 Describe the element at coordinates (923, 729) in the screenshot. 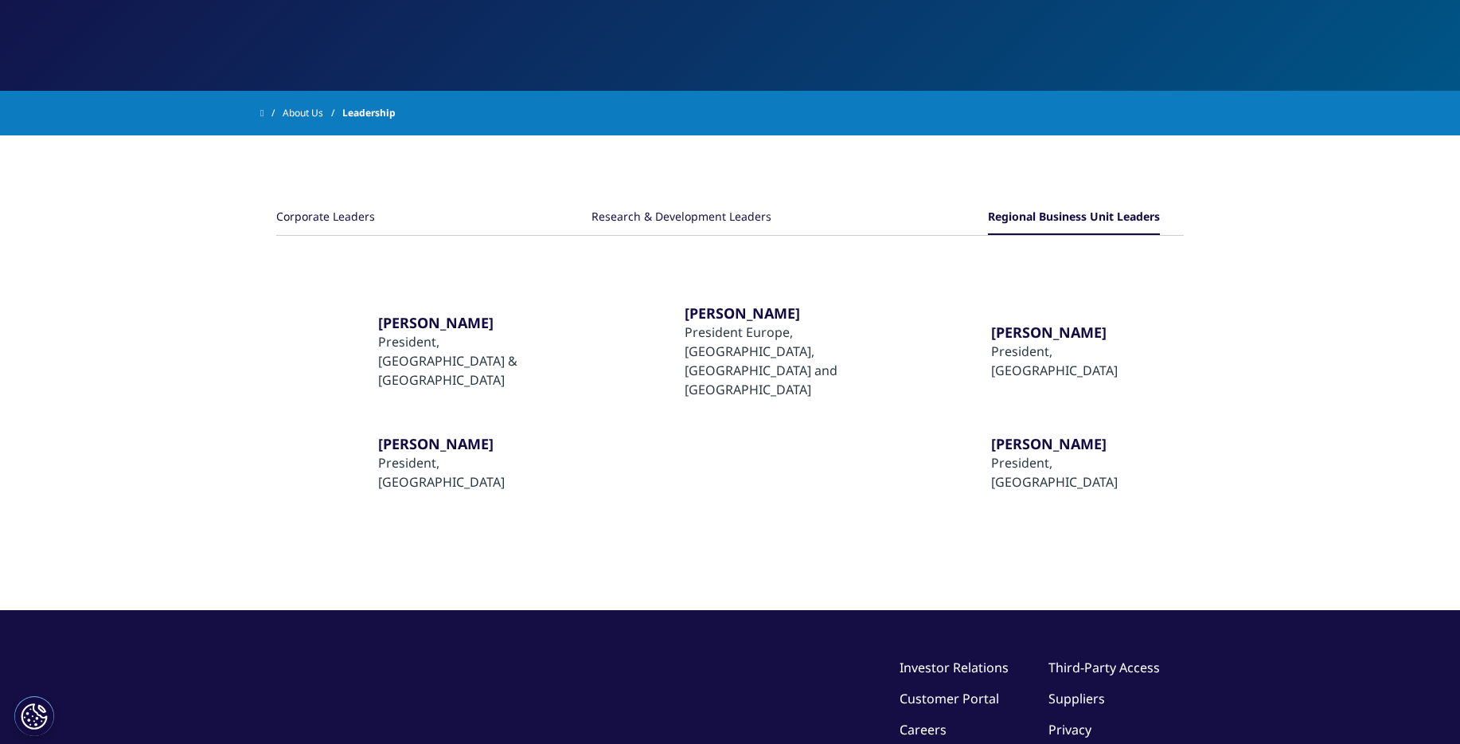

I see `a: Careers` at that location.